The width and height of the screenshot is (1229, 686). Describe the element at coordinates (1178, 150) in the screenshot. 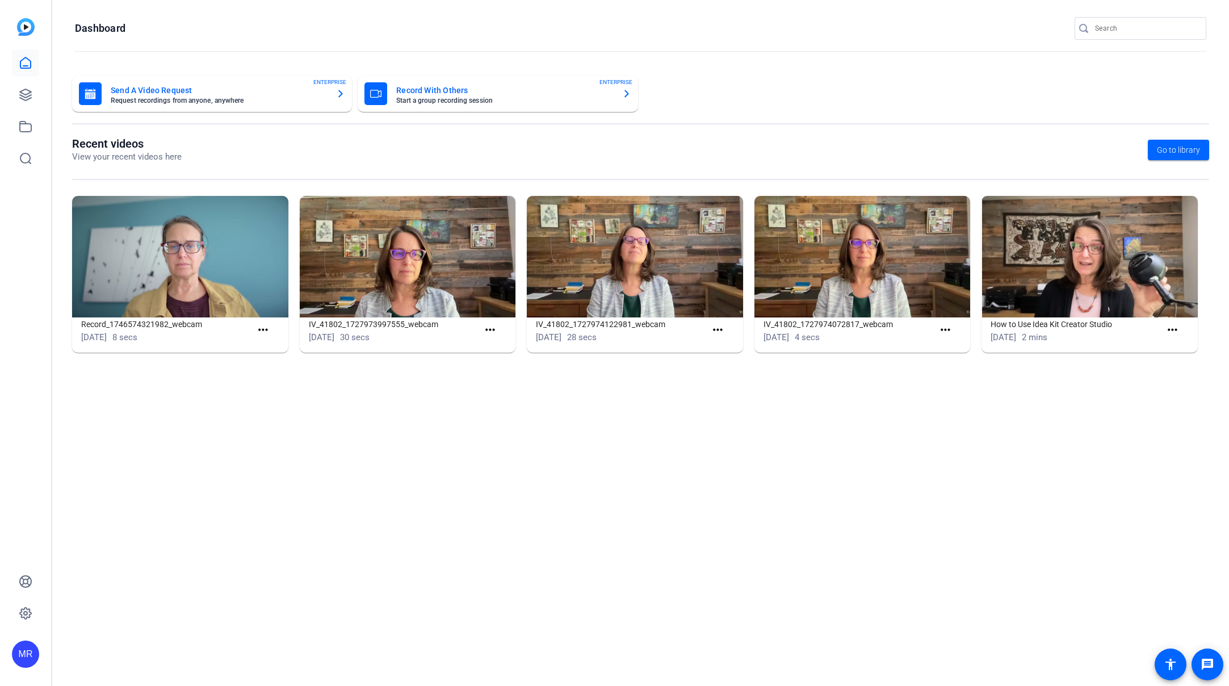

I see `a: Go to library` at that location.